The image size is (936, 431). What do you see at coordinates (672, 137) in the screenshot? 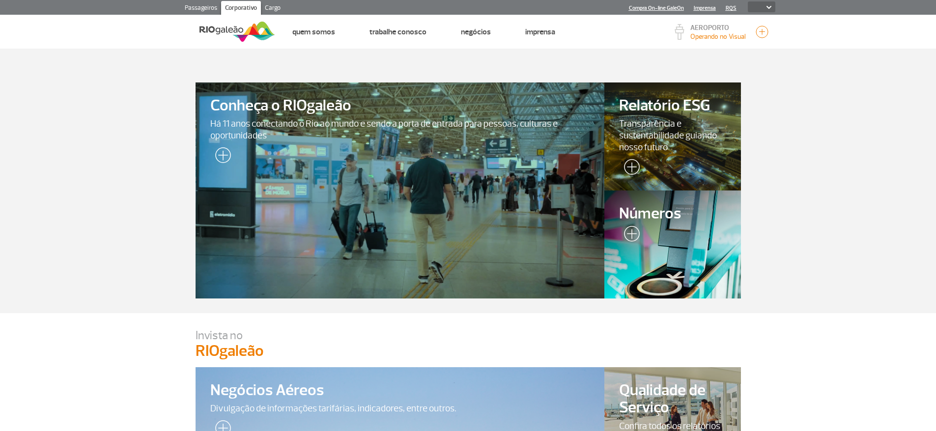
I see `a: Relatório ESGTransparência e sustentabilidade guiando nosso futuro` at bounding box center [672, 137].